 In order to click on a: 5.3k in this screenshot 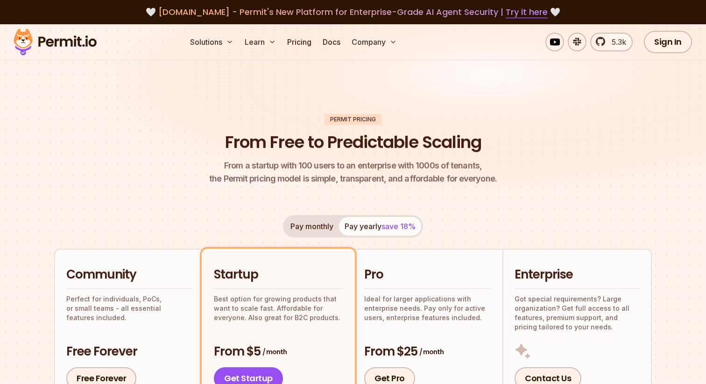, I will do `click(611, 42)`.